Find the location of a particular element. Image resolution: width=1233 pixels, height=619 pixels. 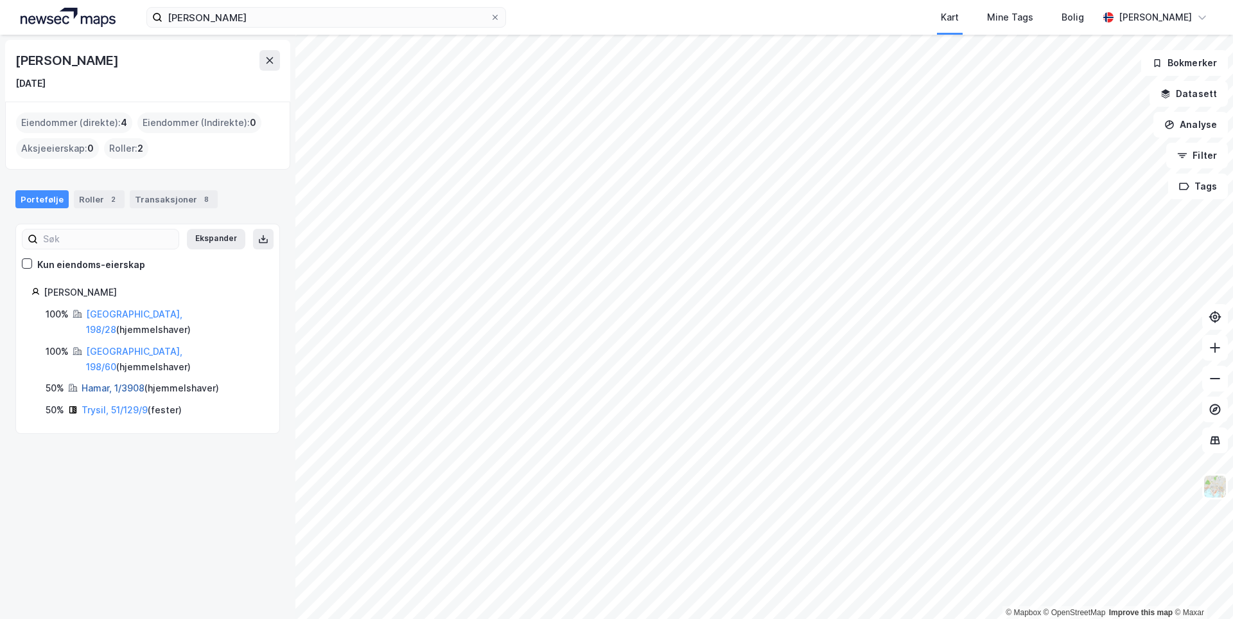

input: Søk is located at coordinates (108, 239).